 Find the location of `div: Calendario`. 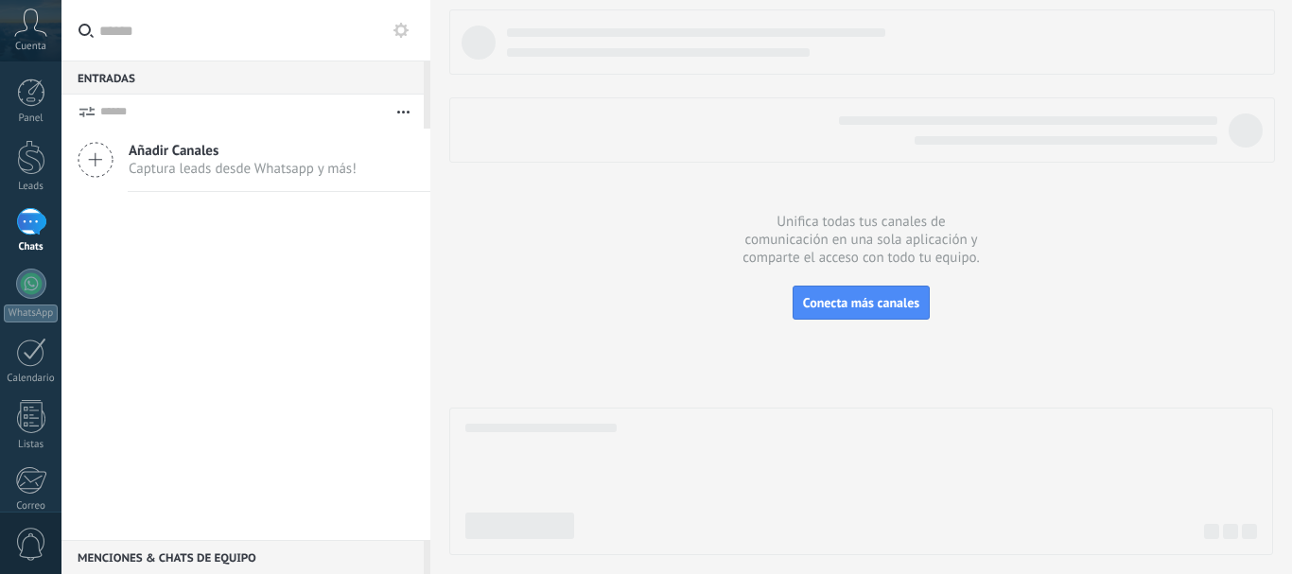

div: Calendario is located at coordinates (31, 378).